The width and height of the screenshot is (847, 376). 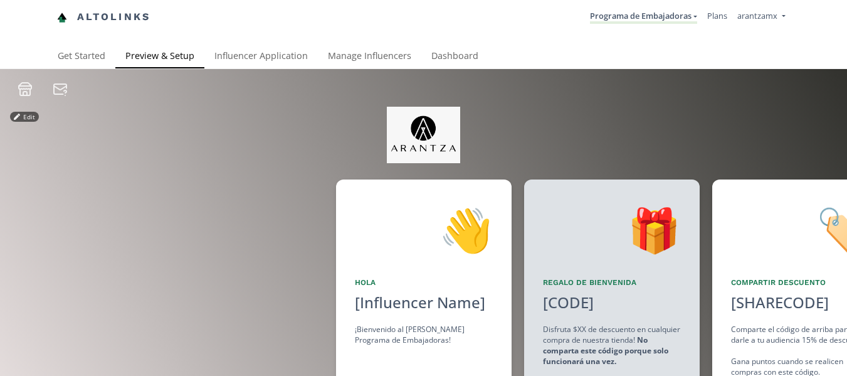 What do you see at coordinates (757, 16) in the screenshot?
I see `span: arantzamx` at bounding box center [757, 16].